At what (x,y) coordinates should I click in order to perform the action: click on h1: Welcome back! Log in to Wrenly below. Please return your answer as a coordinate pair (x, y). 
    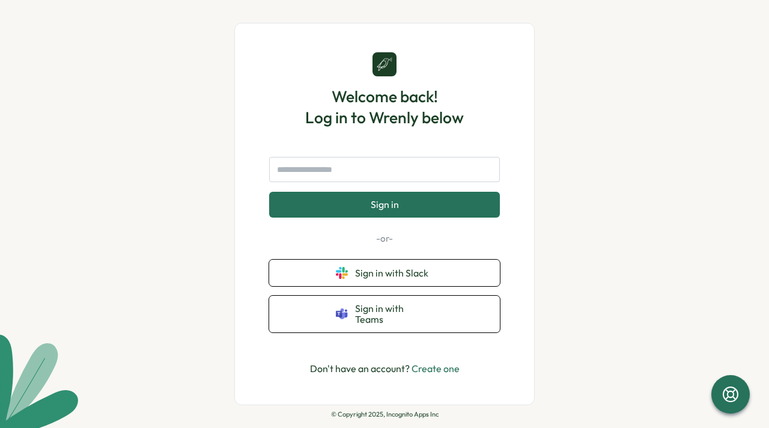
    Looking at the image, I should click on (384, 107).